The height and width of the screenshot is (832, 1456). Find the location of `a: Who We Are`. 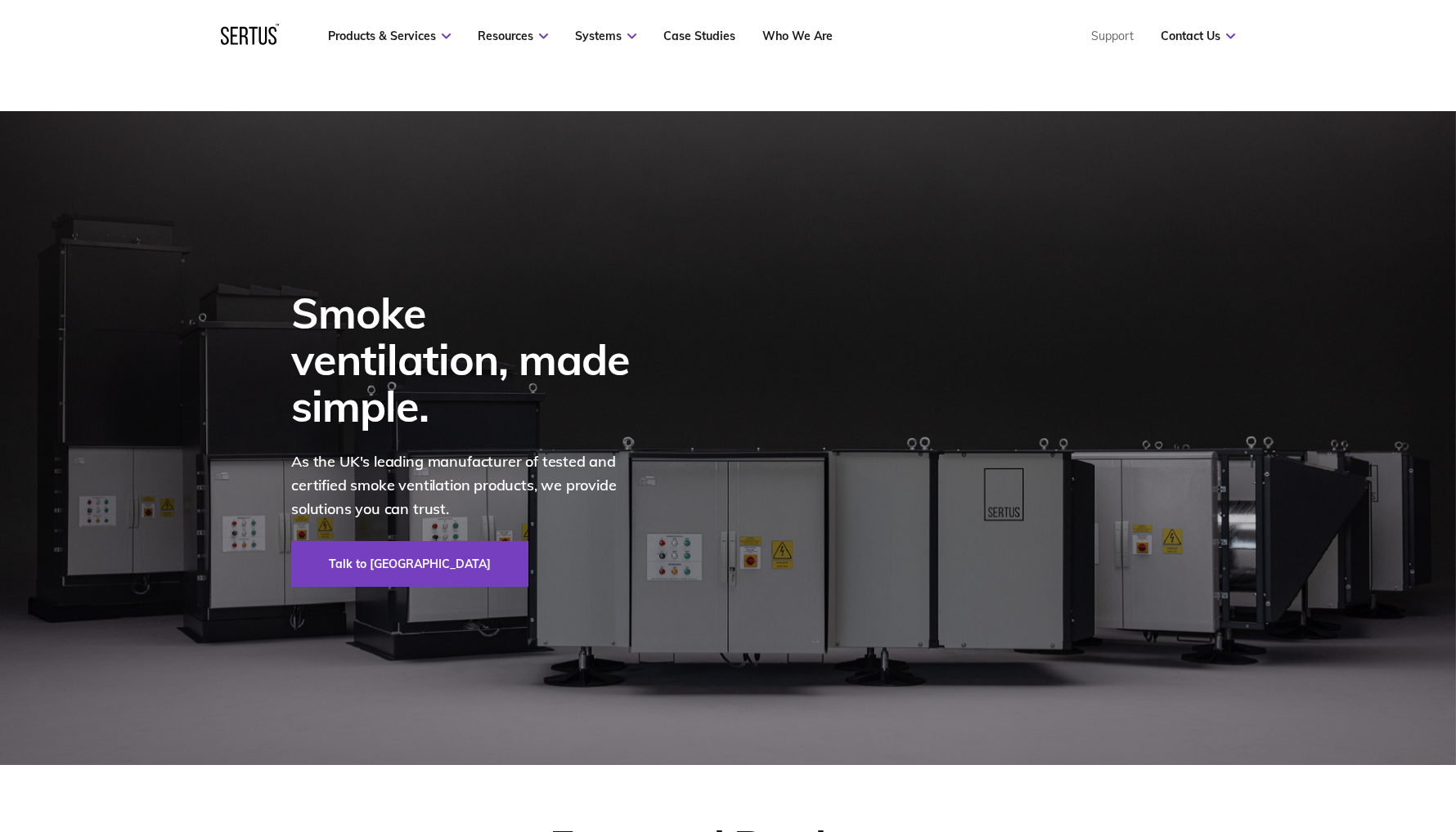

a: Who We Are is located at coordinates (798, 36).